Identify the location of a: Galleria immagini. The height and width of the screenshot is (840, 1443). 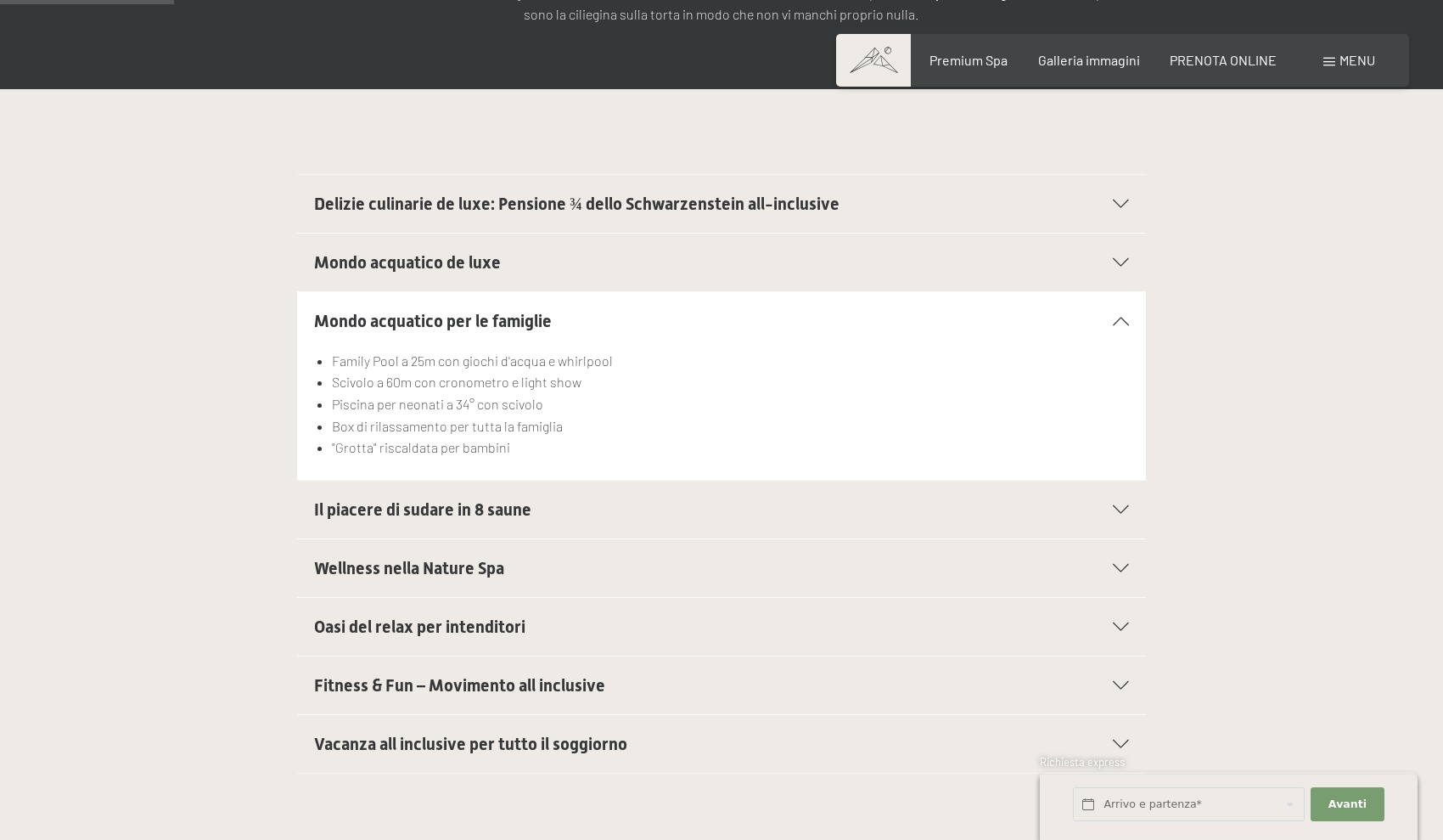
(1089, 60).